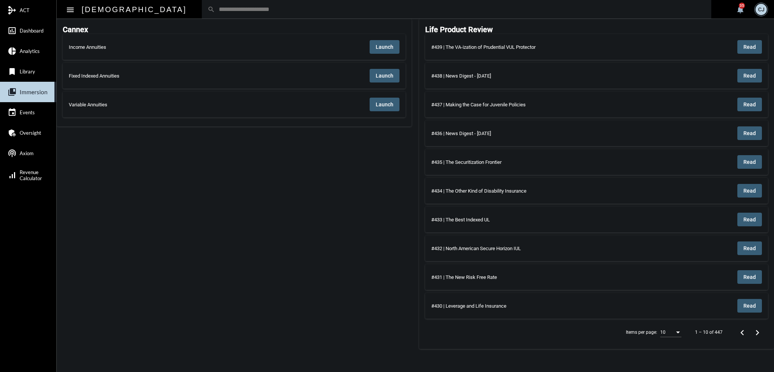 This screenshot has width=774, height=372. What do you see at coordinates (758, 332) in the screenshot?
I see `button: Next page` at bounding box center [758, 332].